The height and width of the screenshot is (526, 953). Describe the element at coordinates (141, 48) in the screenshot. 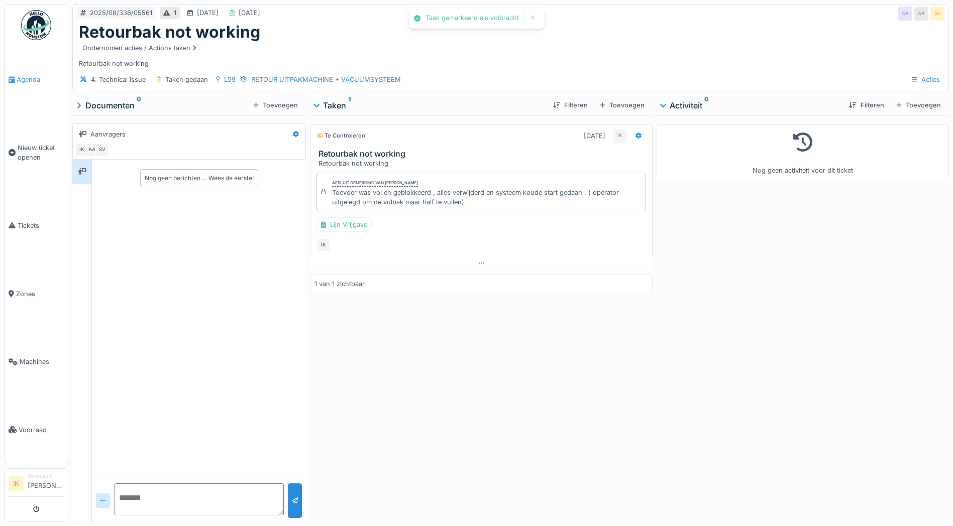

I see `div: Ondernomen acties / Actions taken .` at that location.